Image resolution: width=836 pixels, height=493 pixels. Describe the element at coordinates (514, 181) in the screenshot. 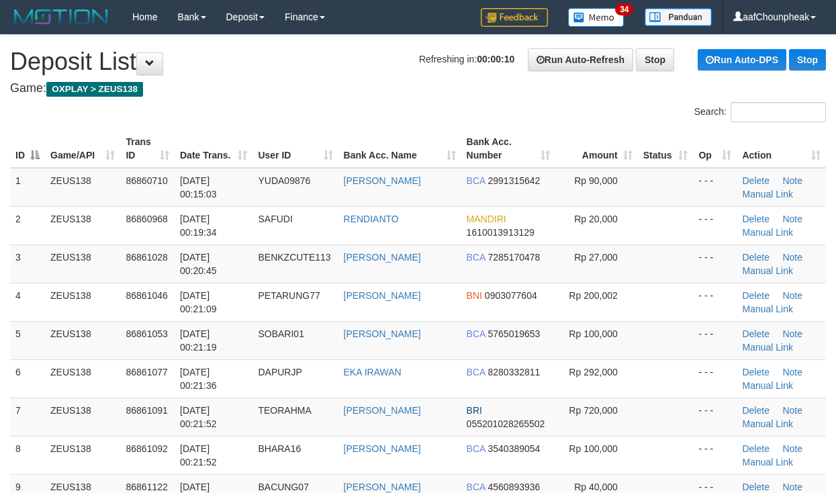

I see `span: Copy 2991315642 to clipboard` at that location.